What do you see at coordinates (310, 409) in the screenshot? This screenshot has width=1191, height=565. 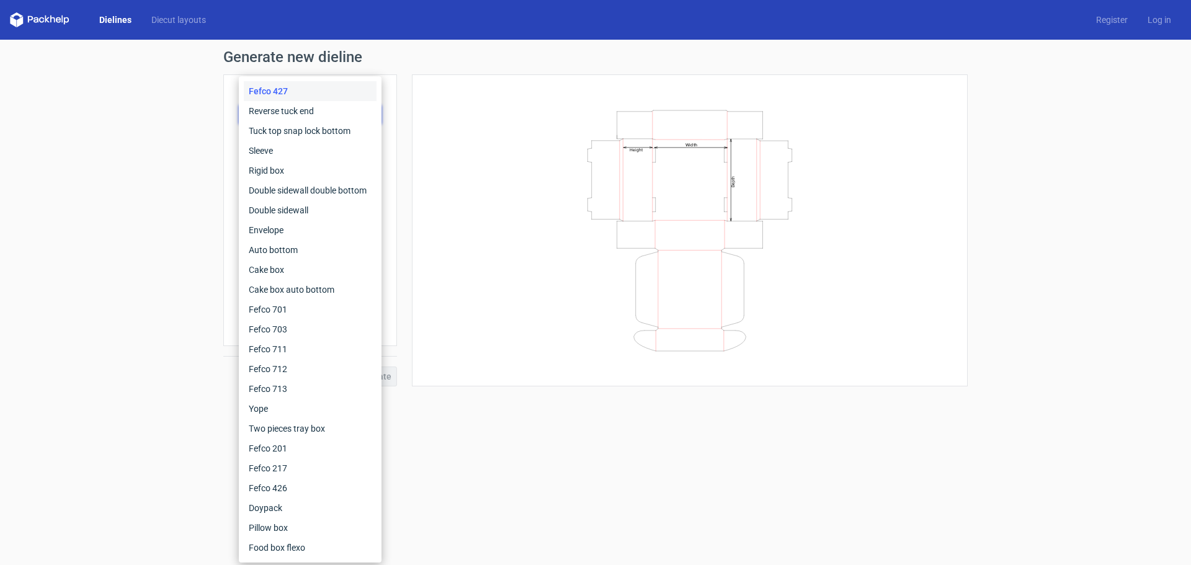 I see `div: Yope` at bounding box center [310, 409].